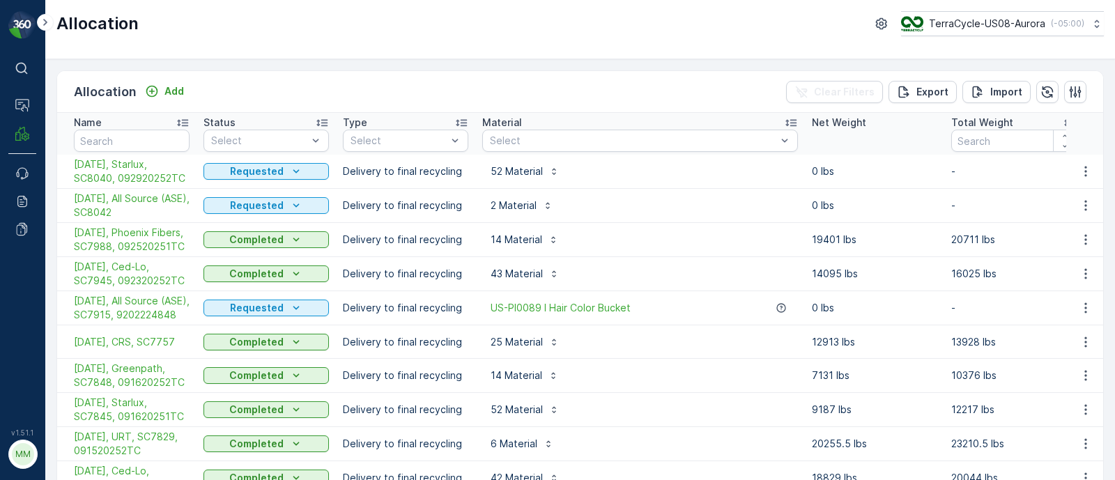 This screenshot has width=1115, height=480. What do you see at coordinates (132, 308) in the screenshot?
I see `a: 09/19/25, All Source (ASE), SC7915, 9202224848` at bounding box center [132, 308].